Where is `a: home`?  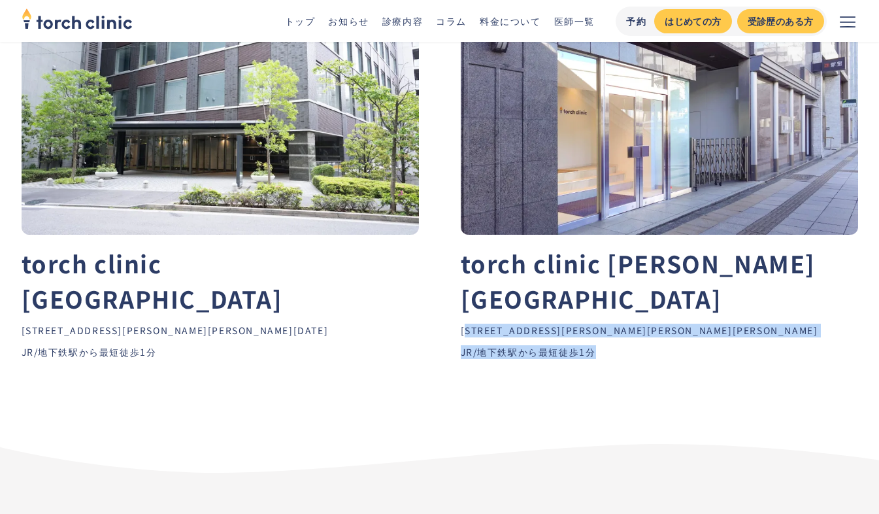 a: home is located at coordinates (77, 21).